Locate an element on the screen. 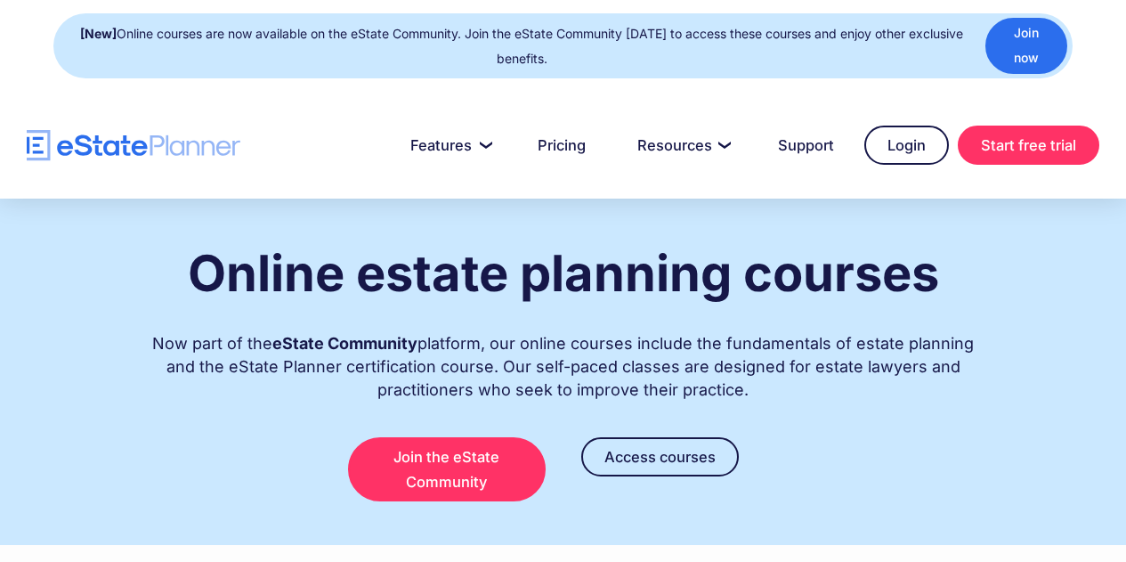 This screenshot has height=562, width=1126. a: Join now is located at coordinates (1026, 45).